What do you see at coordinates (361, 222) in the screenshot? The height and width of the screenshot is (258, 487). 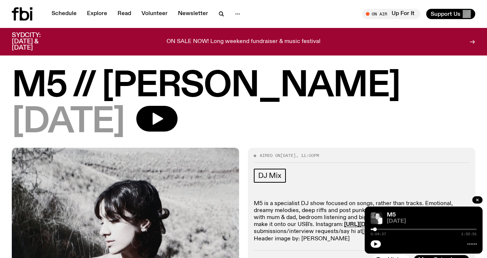 I see `p: M5 is a specialist DJ show focused on songs, rather than tracks. Emotional, dreamy melodies, deep...` at bounding box center [361, 222].